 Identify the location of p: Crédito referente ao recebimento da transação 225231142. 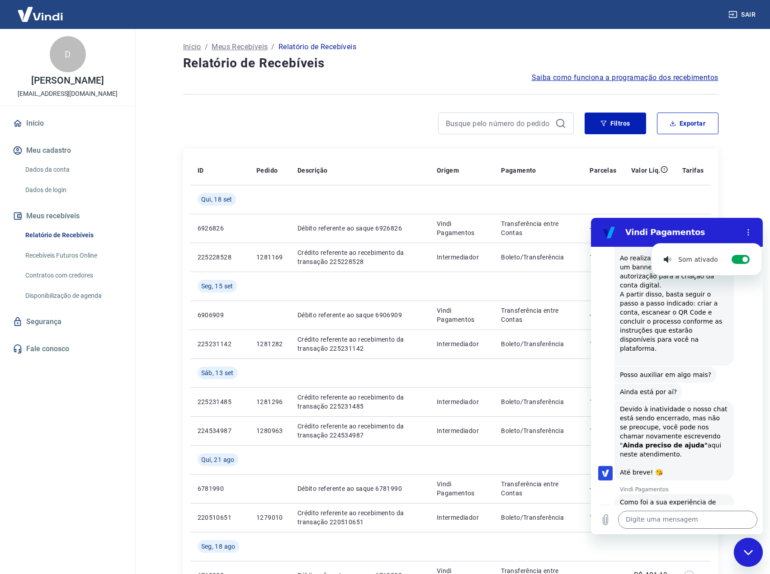
(360, 344).